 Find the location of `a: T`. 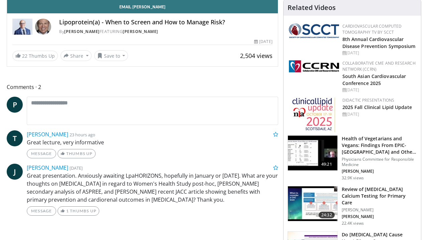

a: T is located at coordinates (15, 139).